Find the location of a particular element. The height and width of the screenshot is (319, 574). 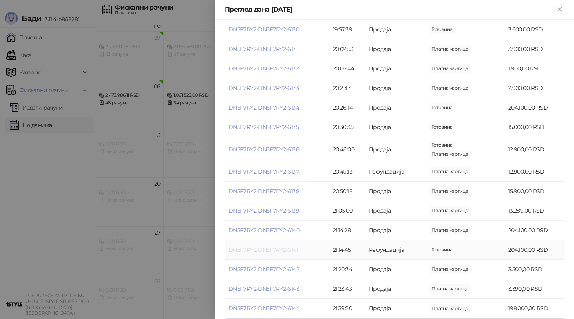

a: DN5F7RY2-DN5F7RY2-6143 is located at coordinates (263, 289).